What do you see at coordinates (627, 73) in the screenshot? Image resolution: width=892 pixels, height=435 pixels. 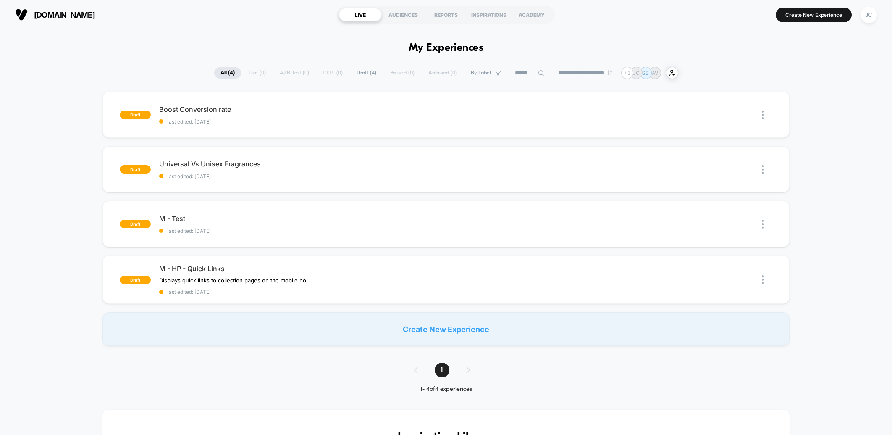 I see `div: + 3` at bounding box center [627, 73].